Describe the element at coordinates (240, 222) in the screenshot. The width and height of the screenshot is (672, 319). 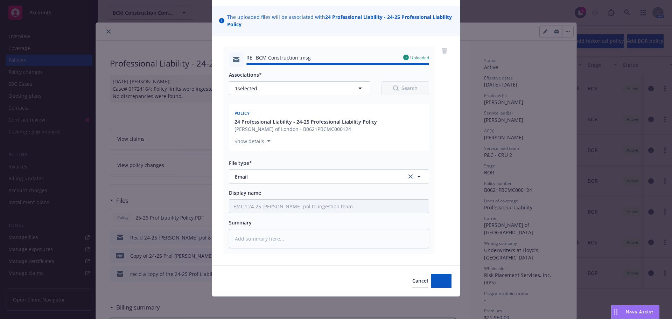
I see `span: Summary` at that location.